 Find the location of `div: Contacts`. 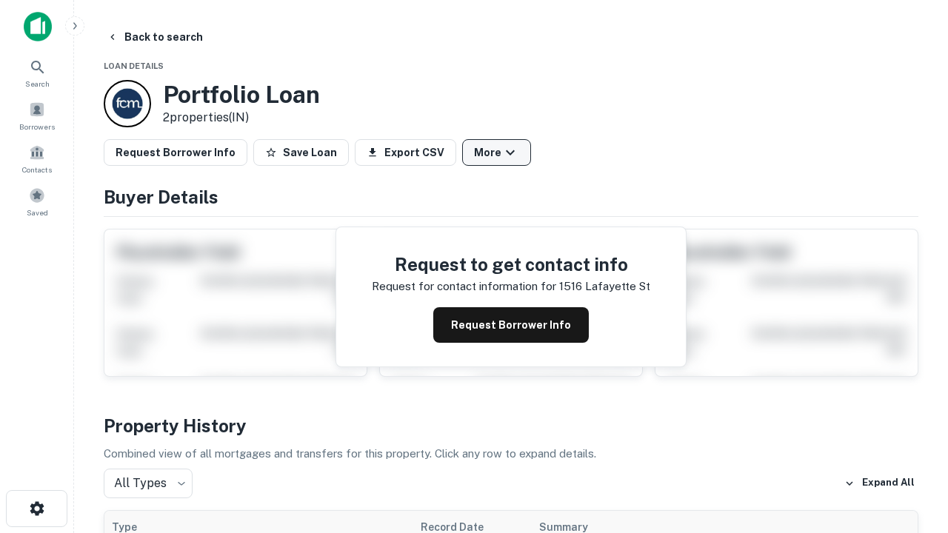

div: Contacts is located at coordinates (37, 159).